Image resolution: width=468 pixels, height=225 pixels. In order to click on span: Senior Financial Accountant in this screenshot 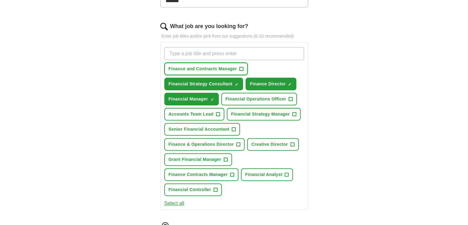, I will do `click(199, 129)`.